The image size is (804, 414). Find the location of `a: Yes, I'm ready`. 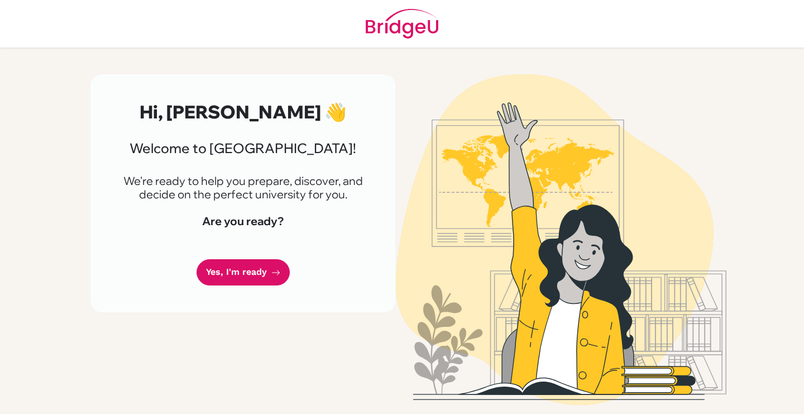

a: Yes, I'm ready is located at coordinates (243, 272).